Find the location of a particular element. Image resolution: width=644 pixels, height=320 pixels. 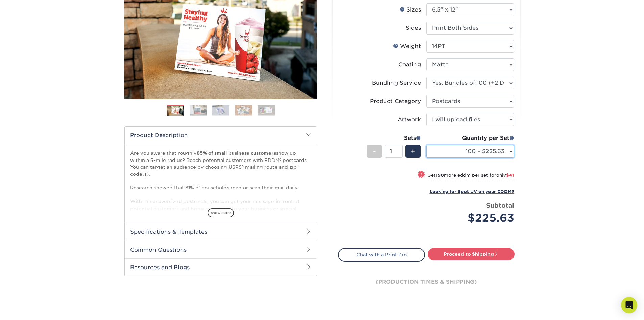

div: Quantity per Set is located at coordinates (470, 138).